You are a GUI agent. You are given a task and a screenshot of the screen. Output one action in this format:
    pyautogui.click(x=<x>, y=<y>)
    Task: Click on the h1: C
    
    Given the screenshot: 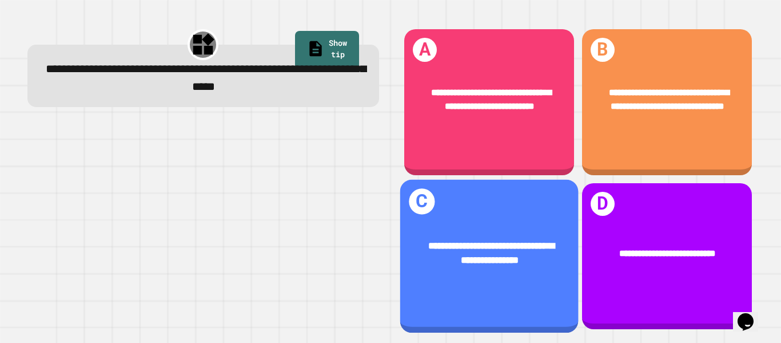 What is the action you would take?
    pyautogui.click(x=421, y=201)
    